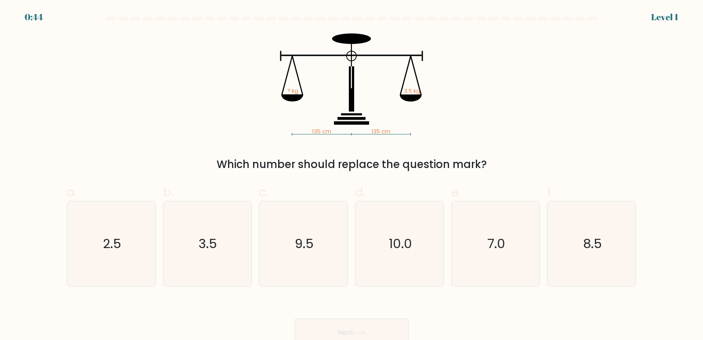 Image resolution: width=703 pixels, height=340 pixels. What do you see at coordinates (352, 164) in the screenshot?
I see `div: Which number should replace the question mark?` at bounding box center [352, 164].